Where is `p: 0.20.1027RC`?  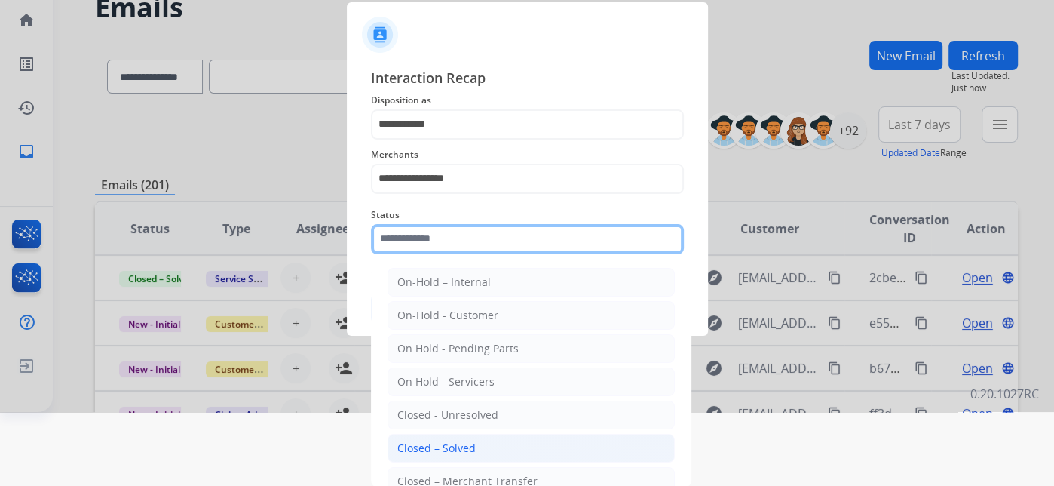
p: 0.20.1027RC is located at coordinates (1004, 394).